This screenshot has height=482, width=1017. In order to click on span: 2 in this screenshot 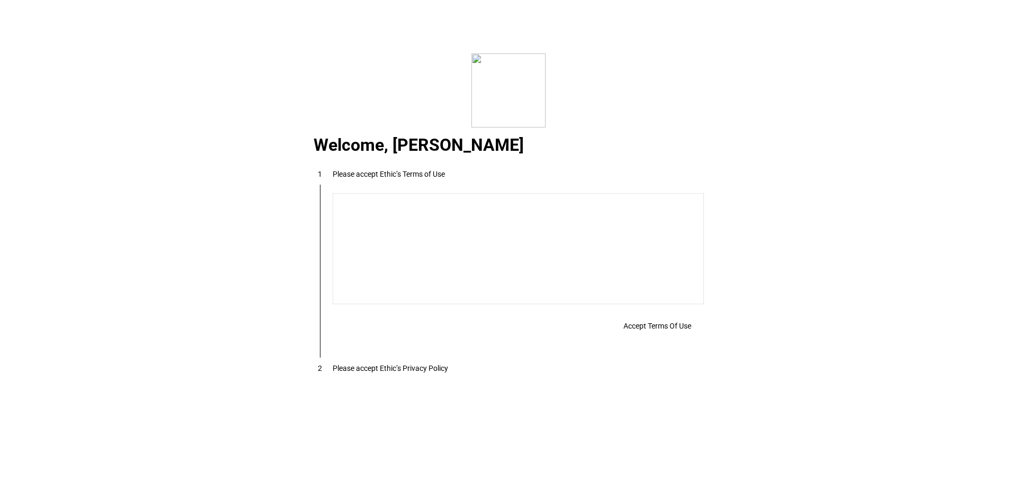, I will do `click(320, 369)`.